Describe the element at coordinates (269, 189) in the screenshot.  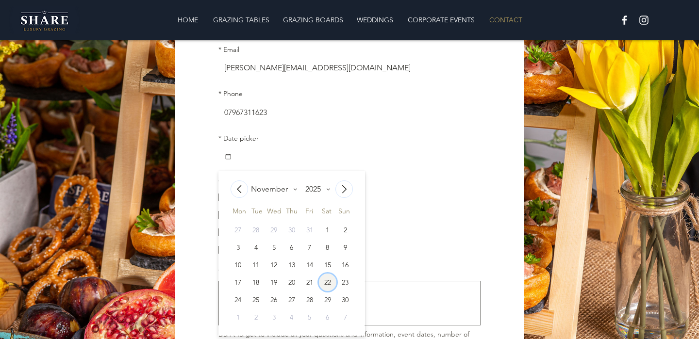
I see `span: November` at that location.